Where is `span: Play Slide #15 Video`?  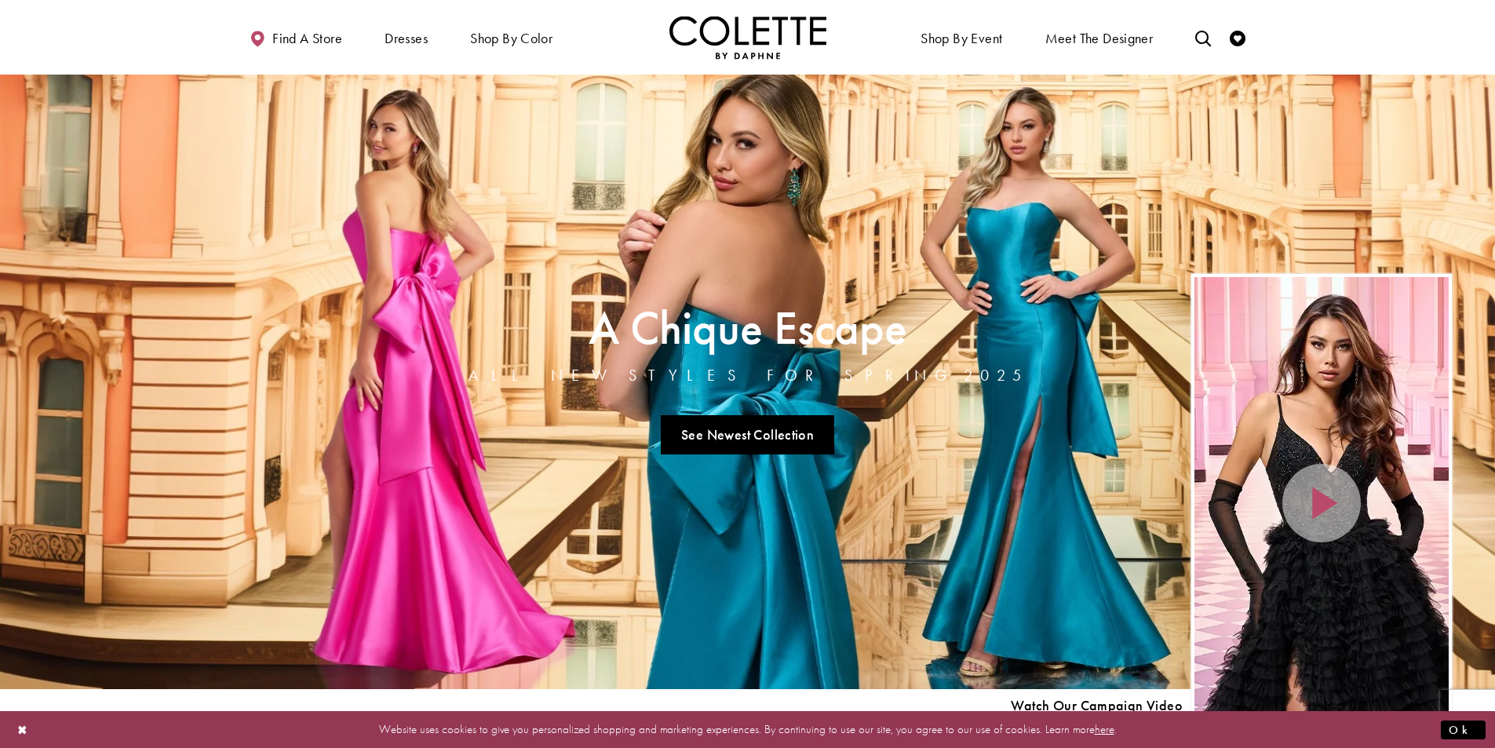
span: Play Slide #15 Video is located at coordinates (1097, 706).